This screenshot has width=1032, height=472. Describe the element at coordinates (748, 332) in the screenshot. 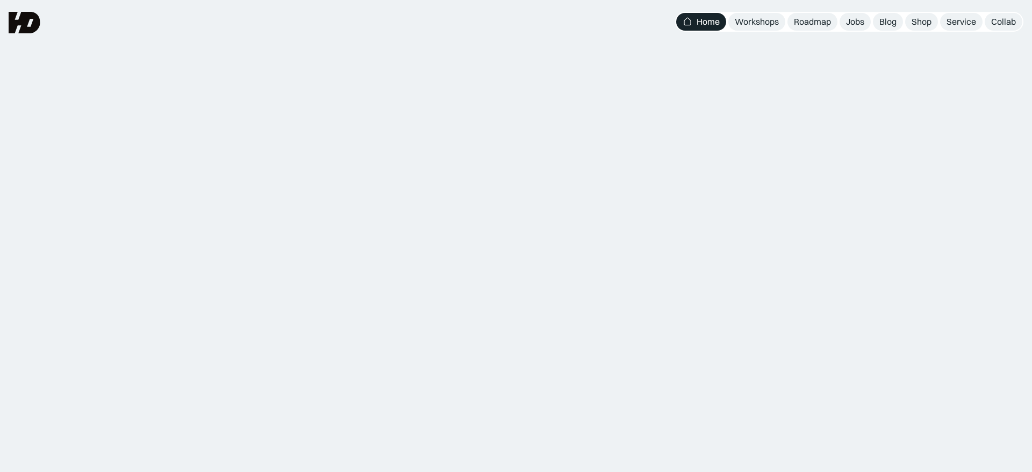

I see `div: WHO’S HIRING?` at that location.